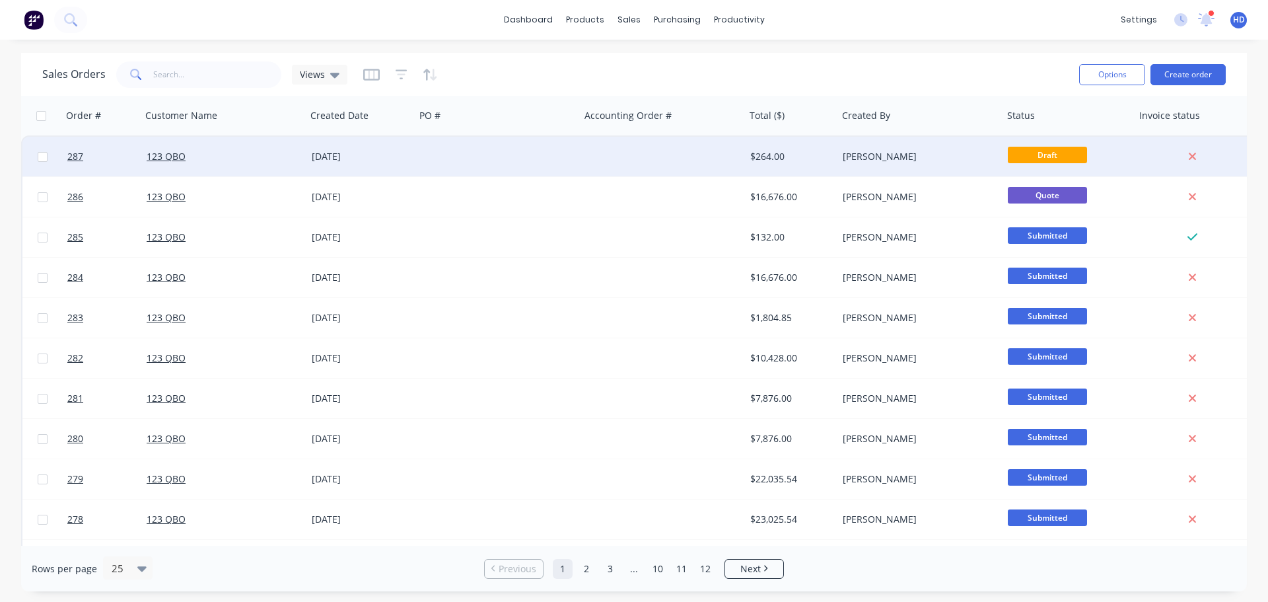  What do you see at coordinates (750, 569) in the screenshot?
I see `span: Next` at bounding box center [750, 569].